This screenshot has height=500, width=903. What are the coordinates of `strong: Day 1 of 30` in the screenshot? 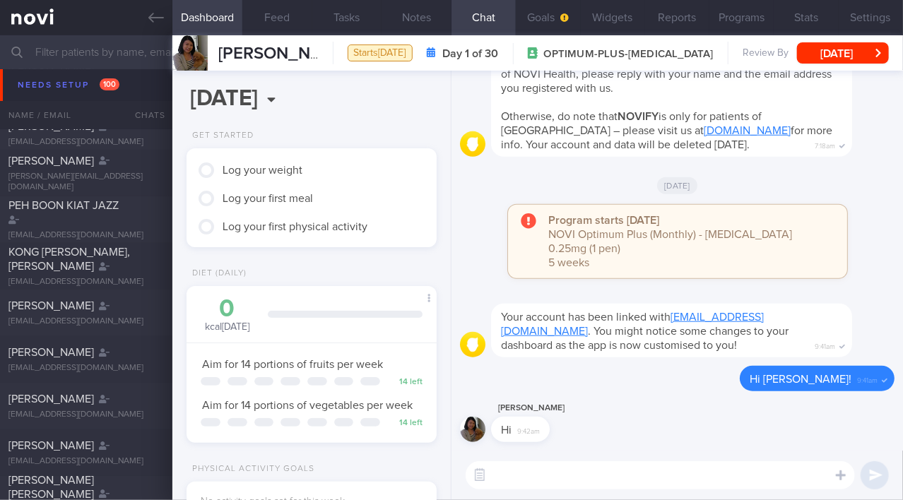 It's located at (470, 54).